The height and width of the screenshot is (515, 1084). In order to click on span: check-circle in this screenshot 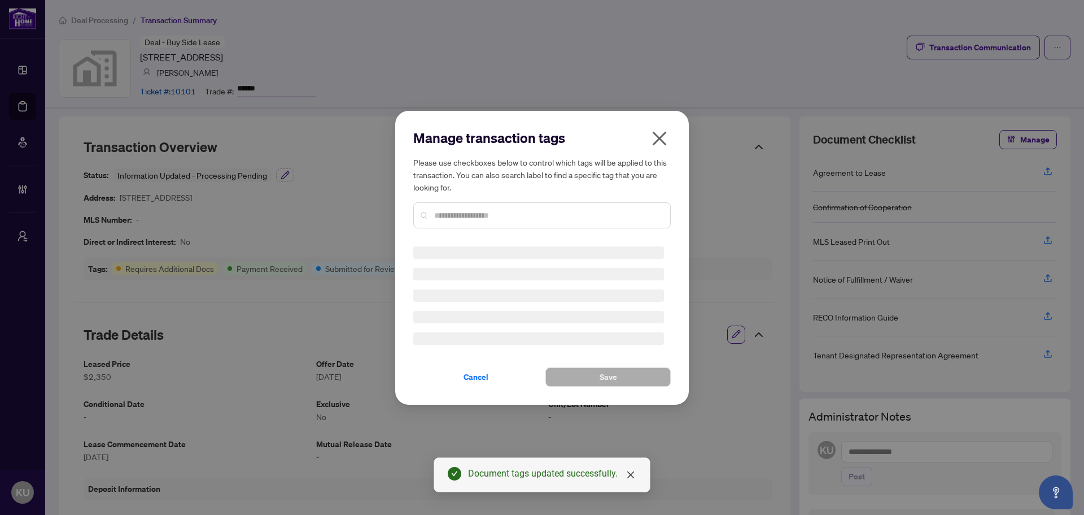, I will do `click(455, 473)`.